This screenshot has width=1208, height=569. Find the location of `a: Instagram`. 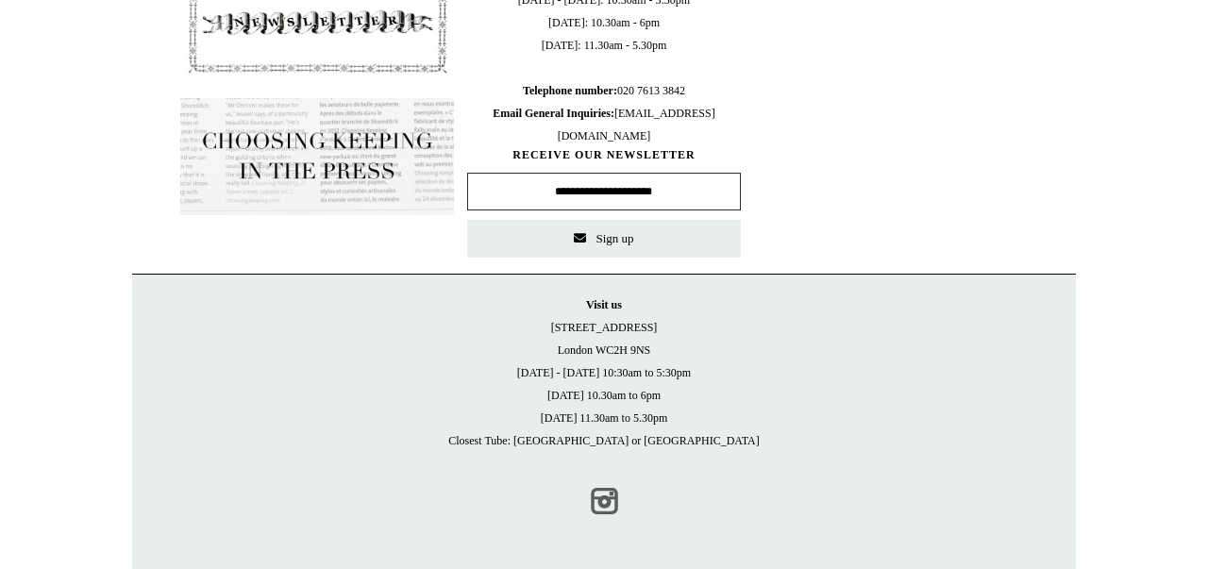

a: Instagram is located at coordinates (604, 501).